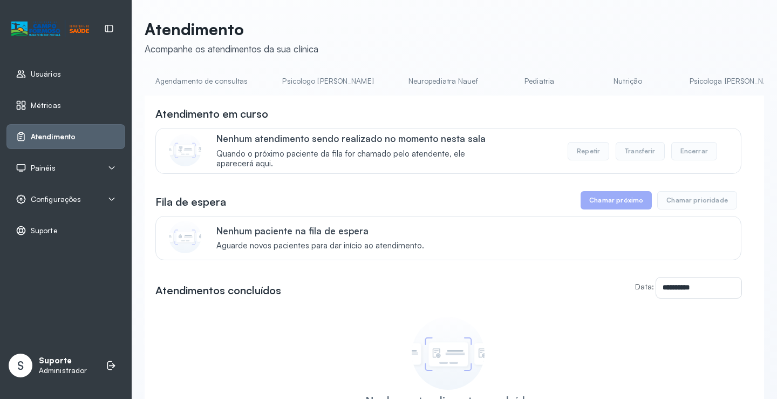  What do you see at coordinates (320, 245) in the screenshot?
I see `span: Aguarde novos pacientes para dar início ao atendimento.` at bounding box center [320, 245].